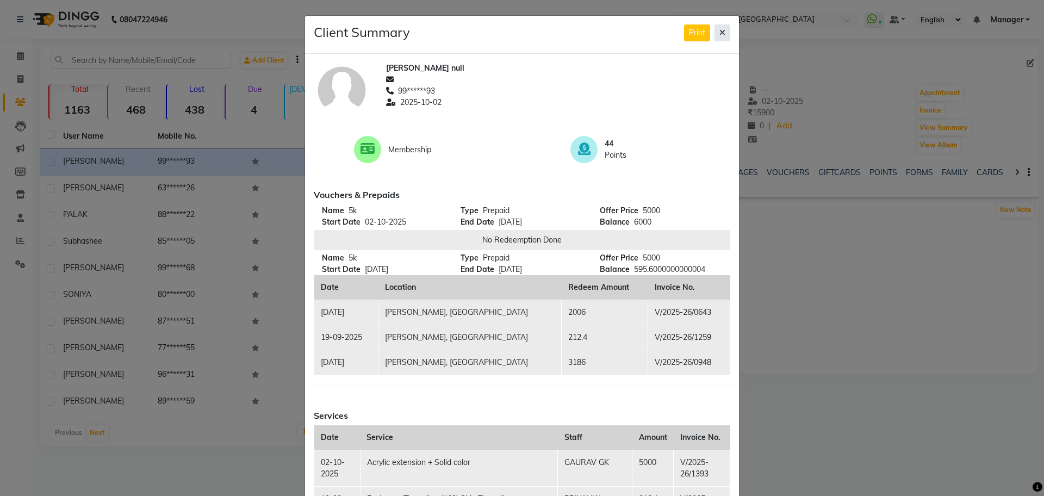 The height and width of the screenshot is (496, 1044). I want to click on td: 5000, so click(653, 468).